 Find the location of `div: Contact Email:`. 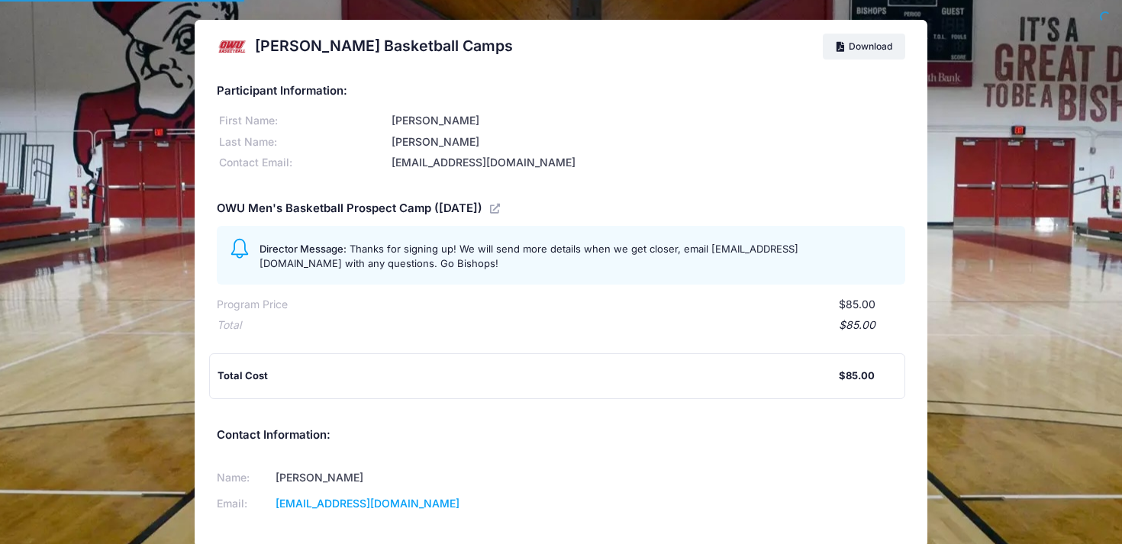

div: Contact Email: is located at coordinates (303, 163).